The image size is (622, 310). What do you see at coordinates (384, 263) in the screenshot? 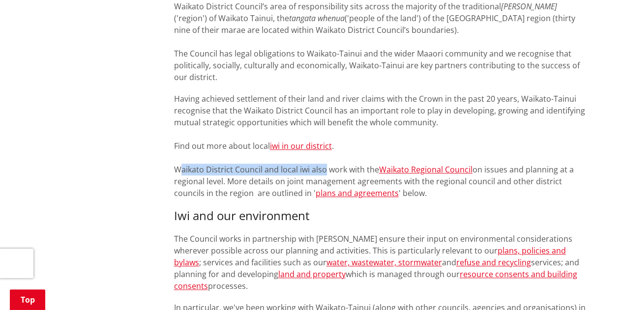
I see `a: water, wastewater, stormwater` at bounding box center [384, 263].